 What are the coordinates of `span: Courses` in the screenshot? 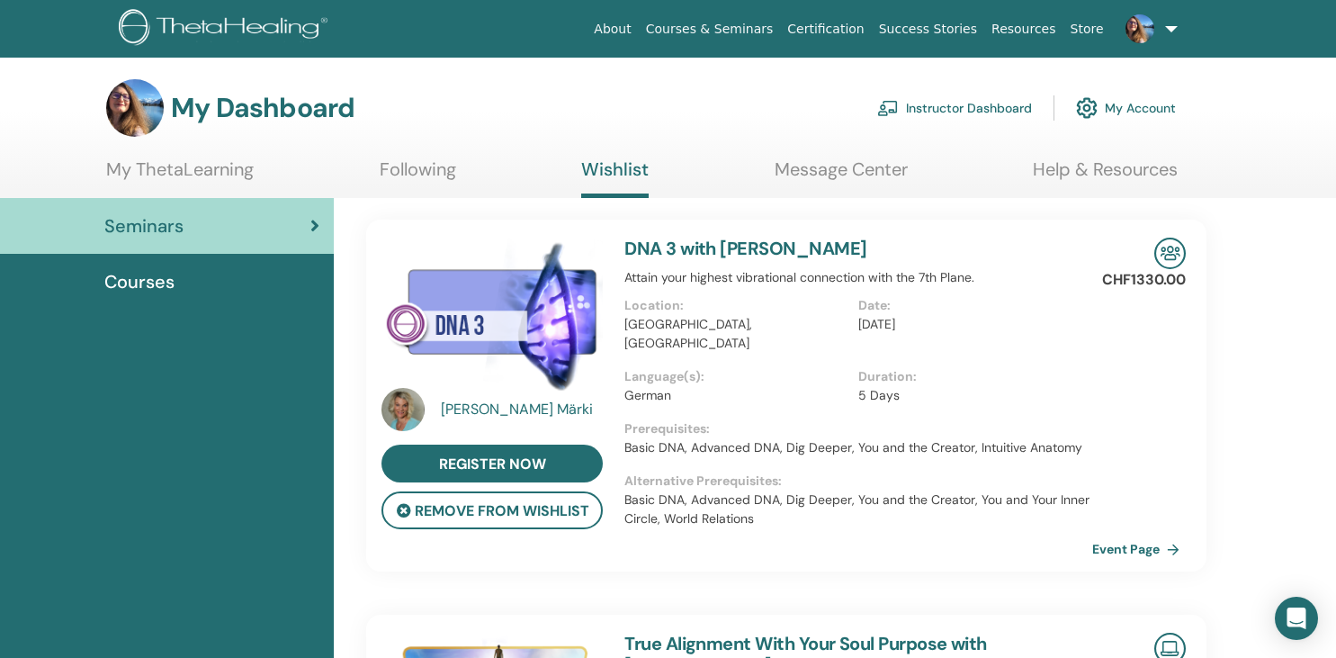 It's located at (139, 282).